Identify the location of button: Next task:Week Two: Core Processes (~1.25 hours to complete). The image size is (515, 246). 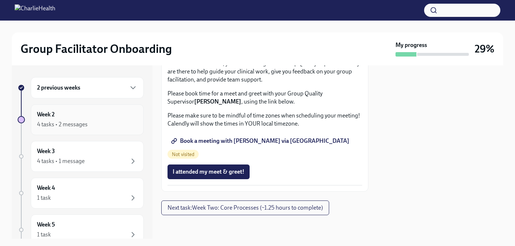
(245, 207).